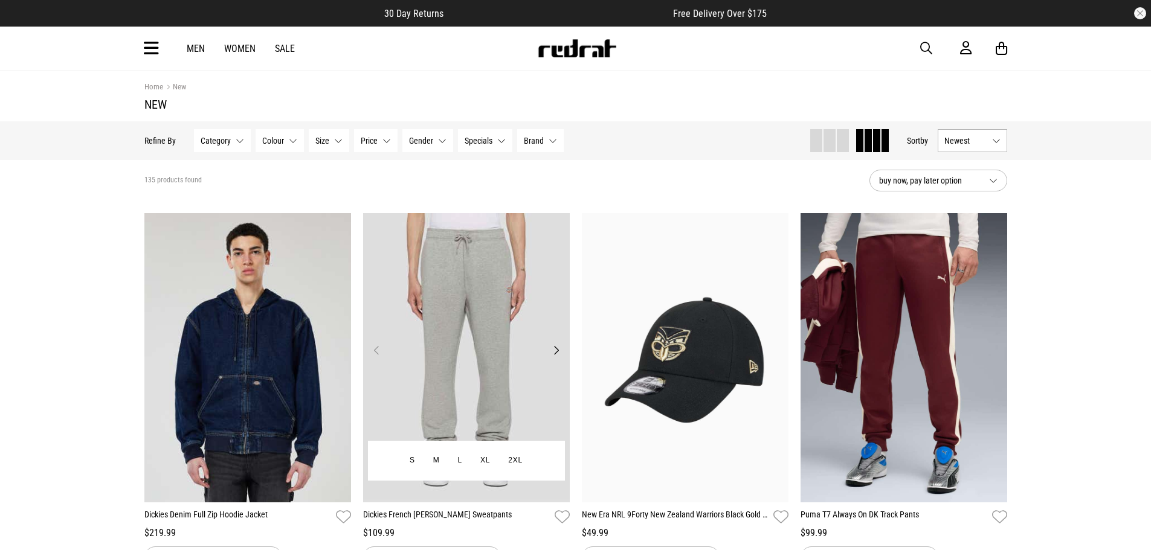 This screenshot has height=550, width=1151. Describe the element at coordinates (479, 141) in the screenshot. I see `span: Specials` at that location.